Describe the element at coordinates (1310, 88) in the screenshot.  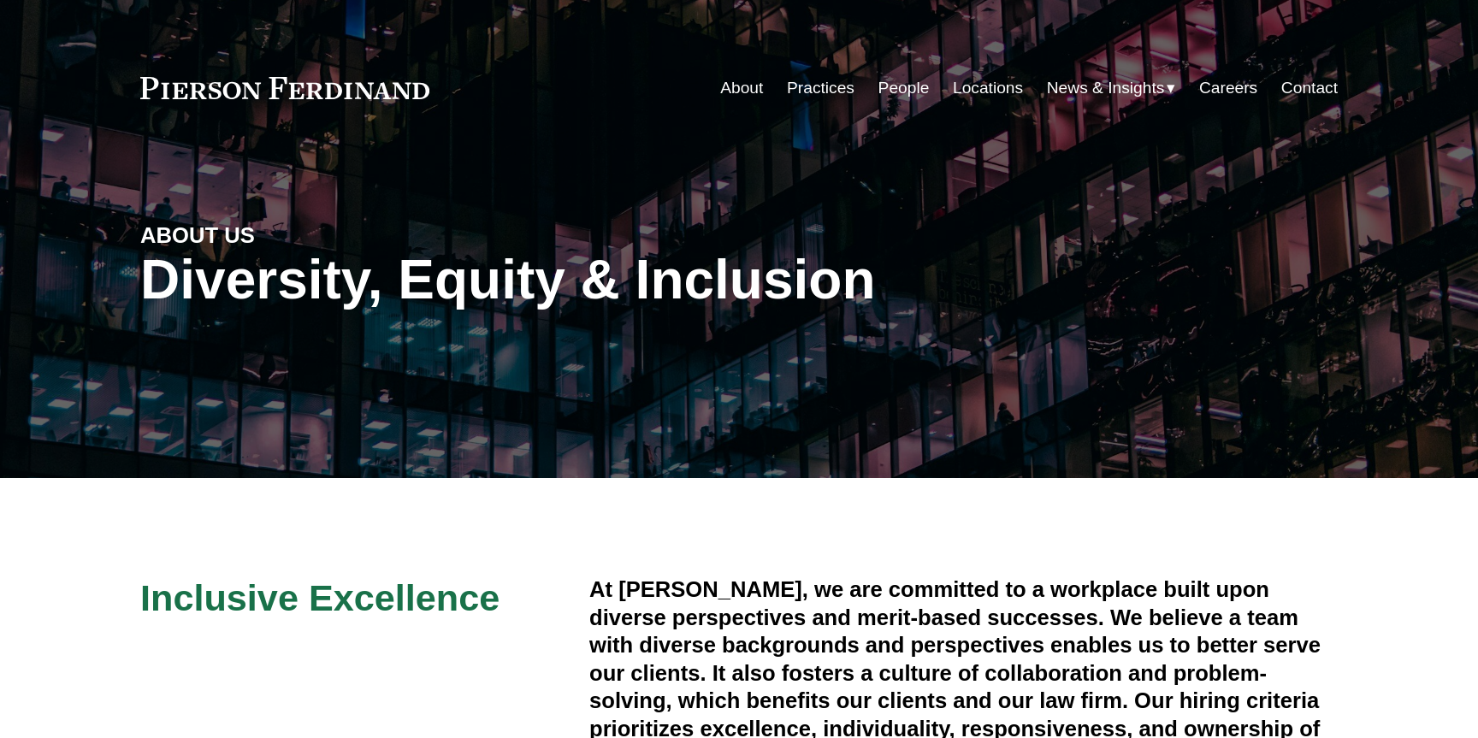
I see `a: Contact` at that location.